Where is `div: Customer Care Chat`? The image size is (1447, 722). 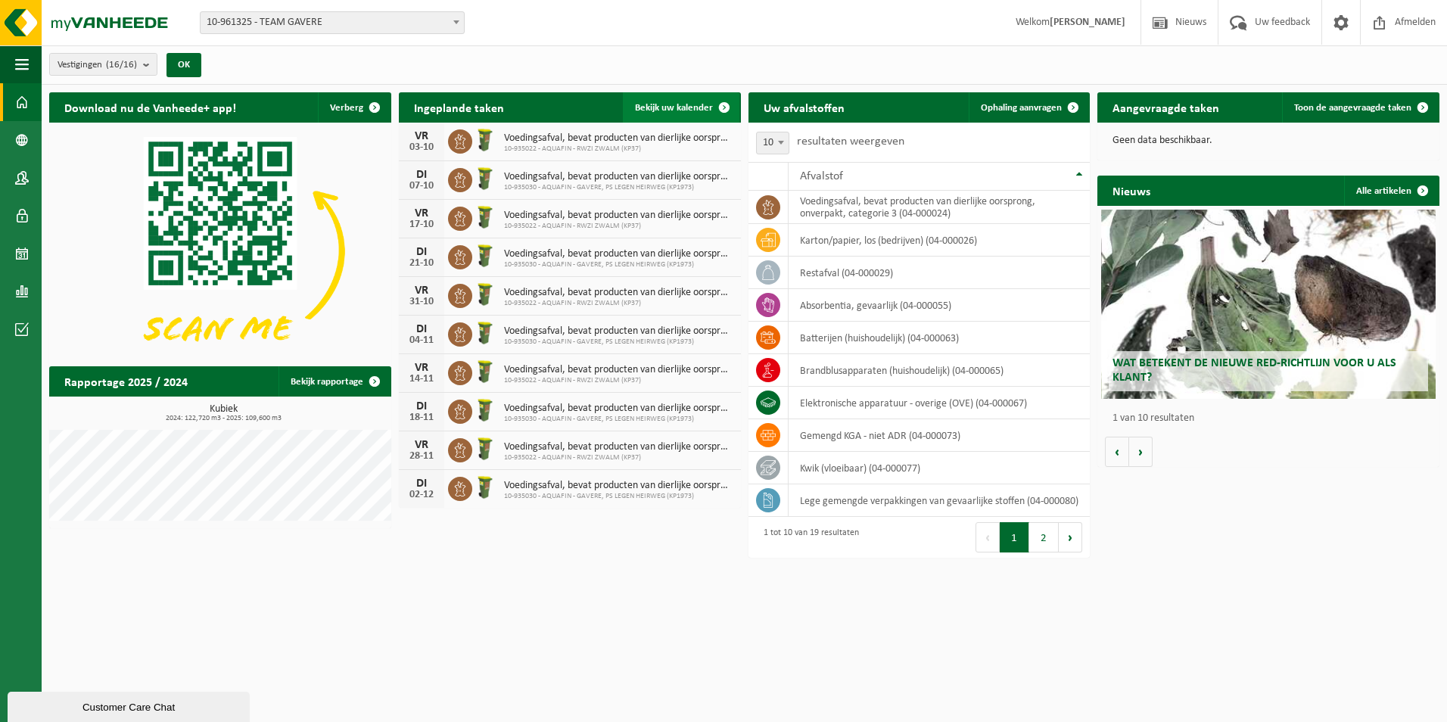
div: Customer Care Chat is located at coordinates (121, 18).